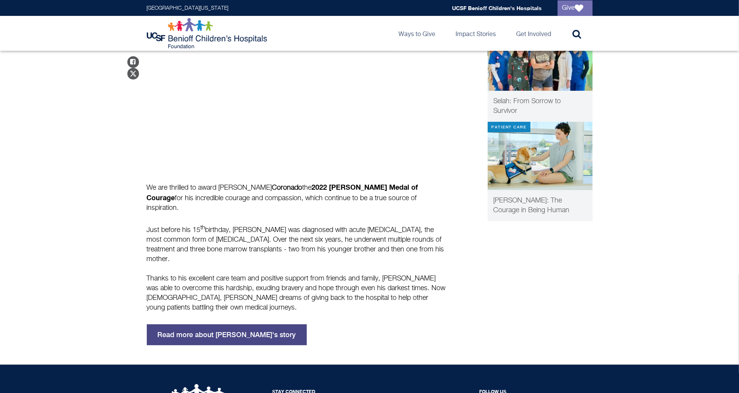  Describe the element at coordinates (540, 56) in the screenshot. I see `img: IMG_0496.jpg` at that location.